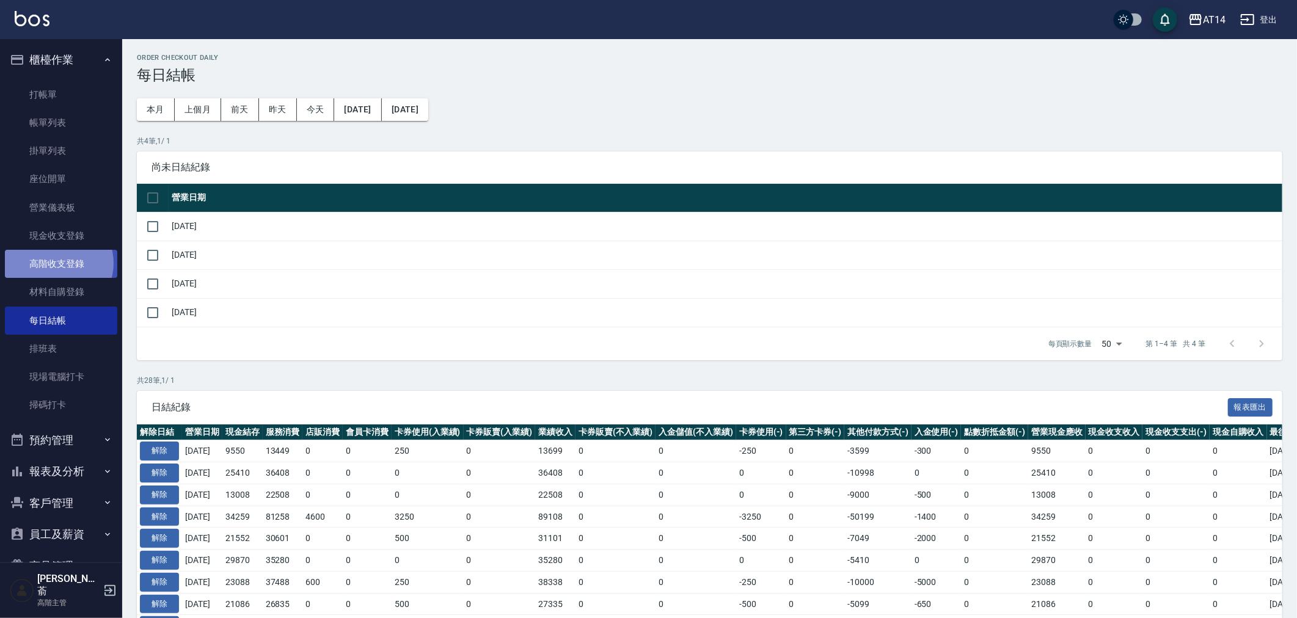  What do you see at coordinates (316, 109) in the screenshot?
I see `button: 今天` at bounding box center [316, 109].